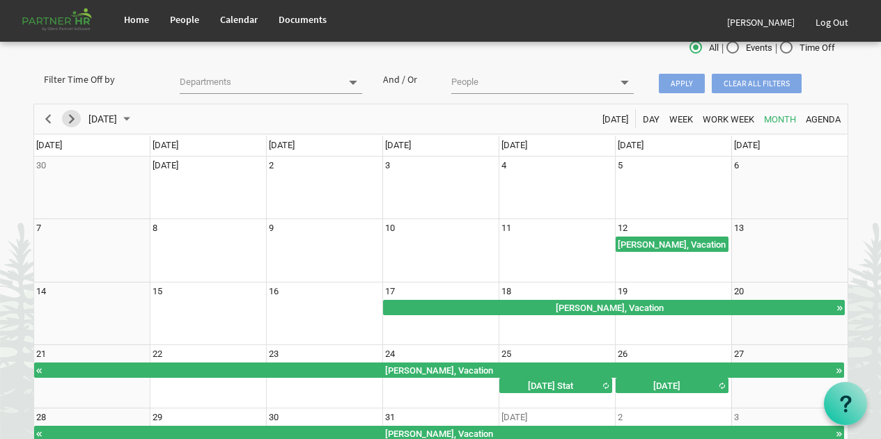  What do you see at coordinates (71, 118) in the screenshot?
I see `button: Next` at bounding box center [71, 118].